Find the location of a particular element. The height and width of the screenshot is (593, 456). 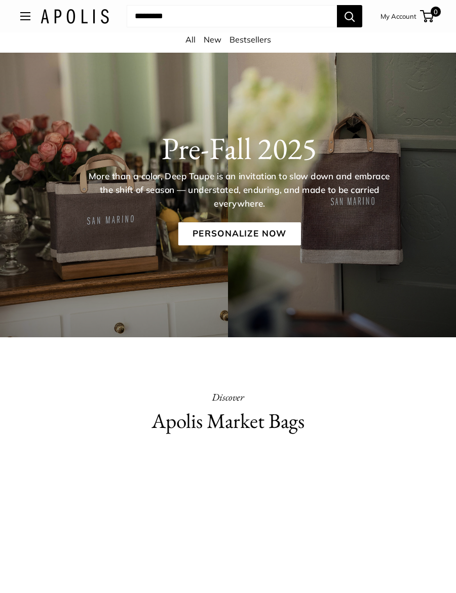

button: Open menu is located at coordinates (25, 16).